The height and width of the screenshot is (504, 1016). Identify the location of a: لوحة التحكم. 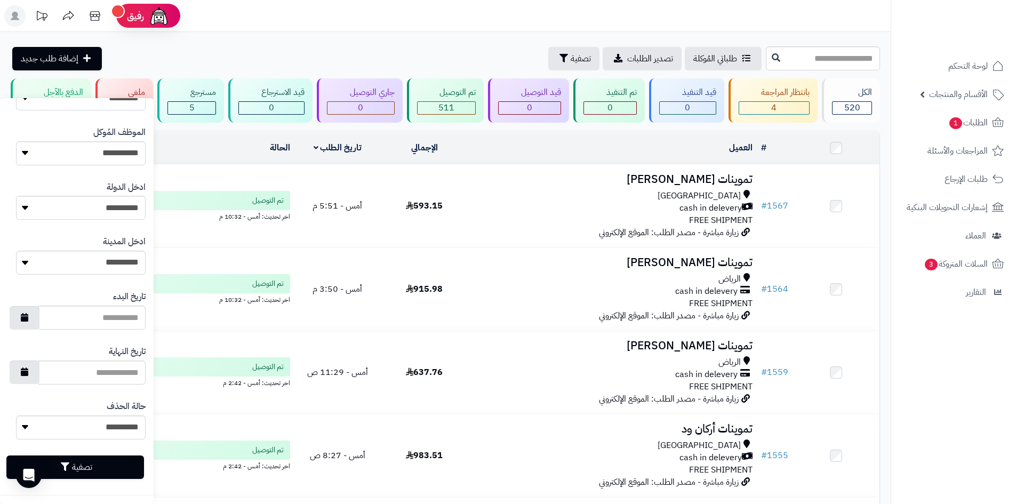
(953, 66).